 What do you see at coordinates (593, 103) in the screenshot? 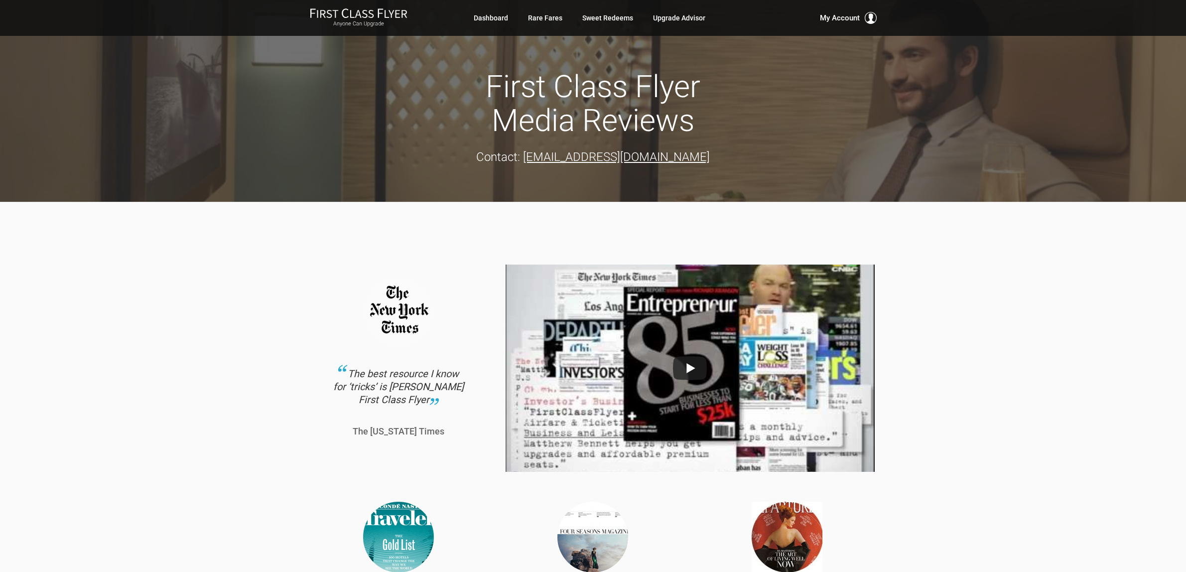
I see `span: First Class Flyer Media Reviews` at bounding box center [593, 103].